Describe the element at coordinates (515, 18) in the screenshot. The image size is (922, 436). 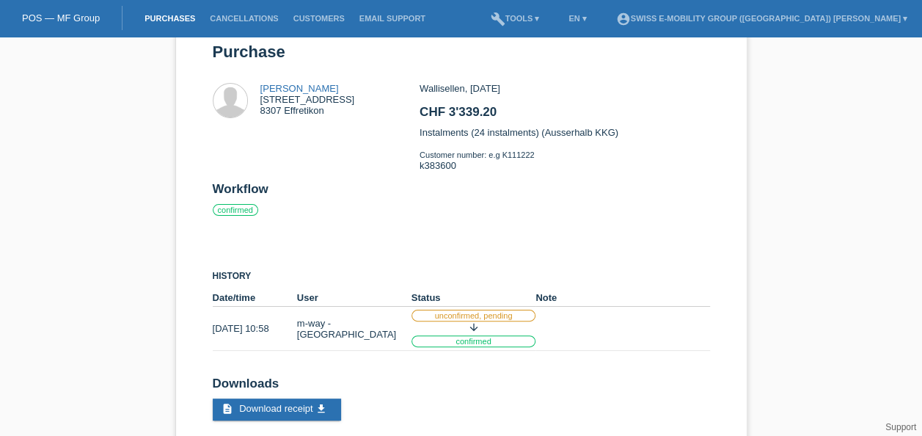
I see `a: buildTools ▾` at that location.